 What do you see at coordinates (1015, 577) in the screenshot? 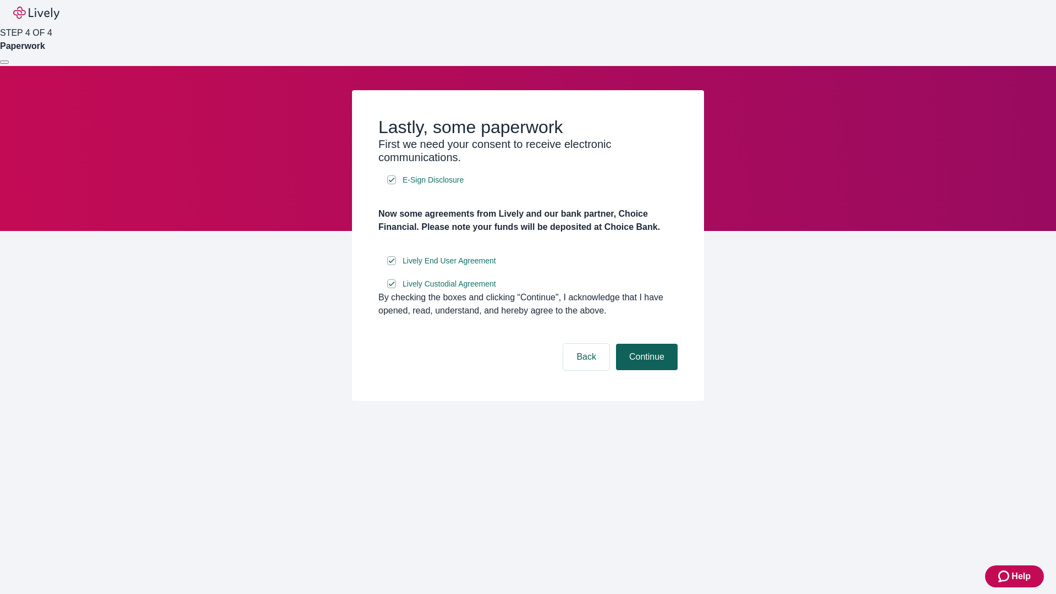
I see `button: Zendesk support iconHelp` at bounding box center [1015, 577].